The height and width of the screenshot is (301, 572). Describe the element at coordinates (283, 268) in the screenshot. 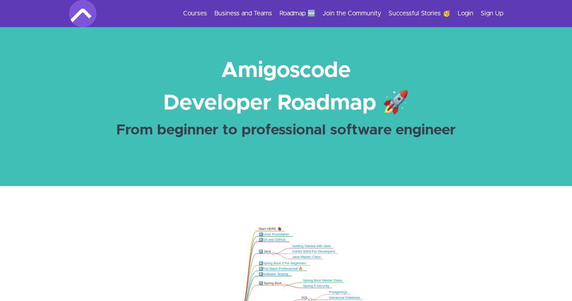

I see `a: Full Stack Professional 🔥` at that location.